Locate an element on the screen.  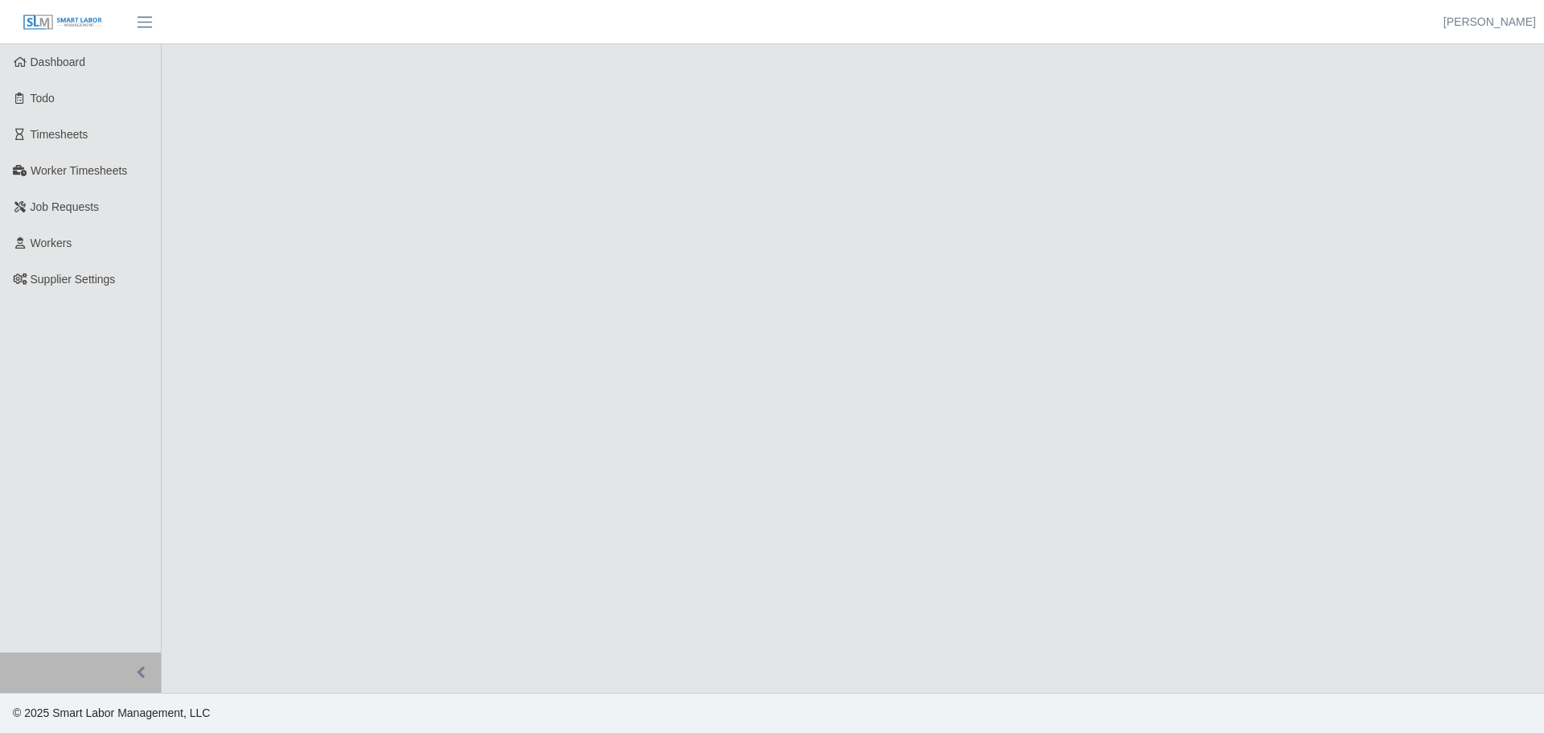
span: Job Requests is located at coordinates (65, 207).